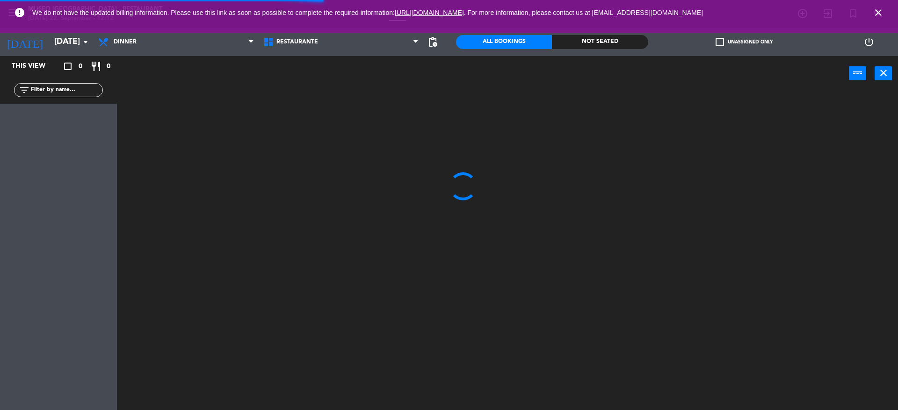  Describe the element at coordinates (297, 42) in the screenshot. I see `span: Restaurante` at that location.